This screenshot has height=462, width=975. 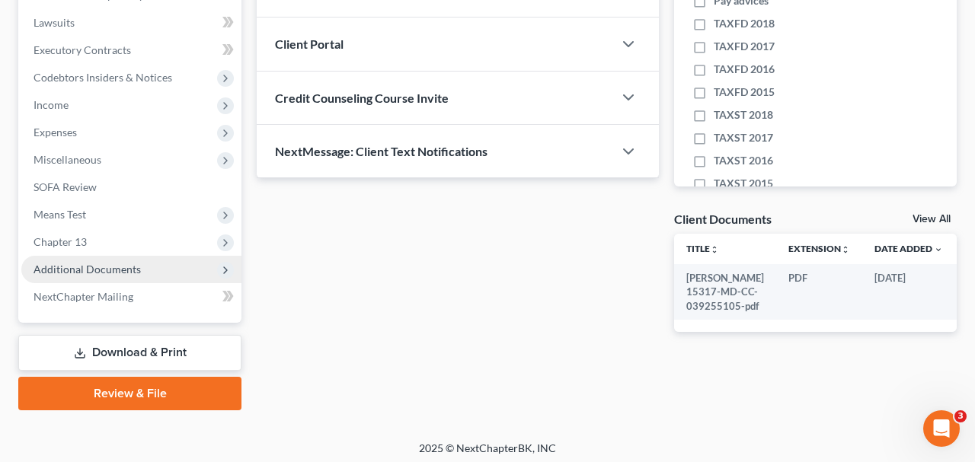 What do you see at coordinates (381, 151) in the screenshot?
I see `span: NextMessage: Client Text Notifications` at bounding box center [381, 151].